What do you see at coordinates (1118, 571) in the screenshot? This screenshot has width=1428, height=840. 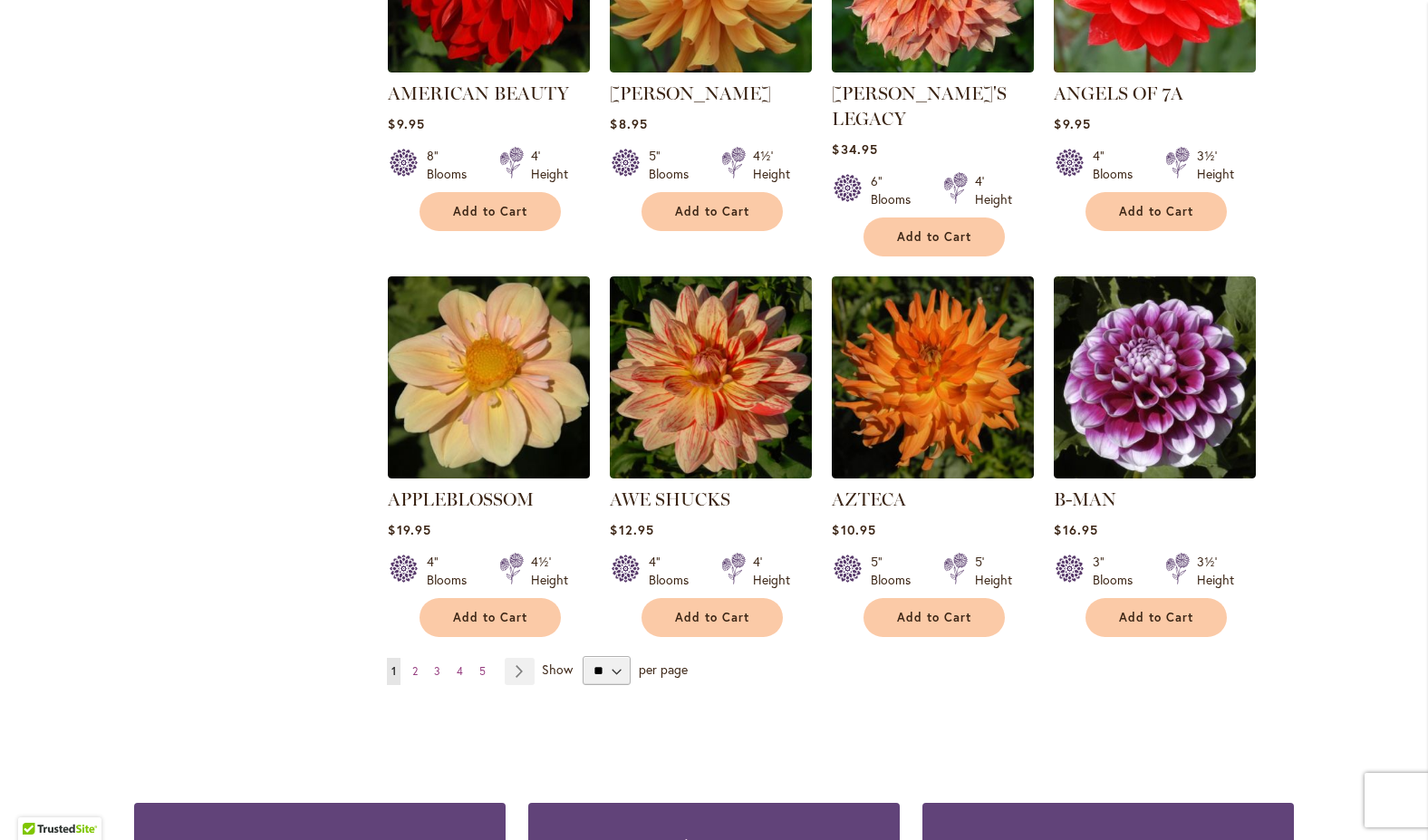 I see `div: 3" Blooms` at bounding box center [1118, 571].